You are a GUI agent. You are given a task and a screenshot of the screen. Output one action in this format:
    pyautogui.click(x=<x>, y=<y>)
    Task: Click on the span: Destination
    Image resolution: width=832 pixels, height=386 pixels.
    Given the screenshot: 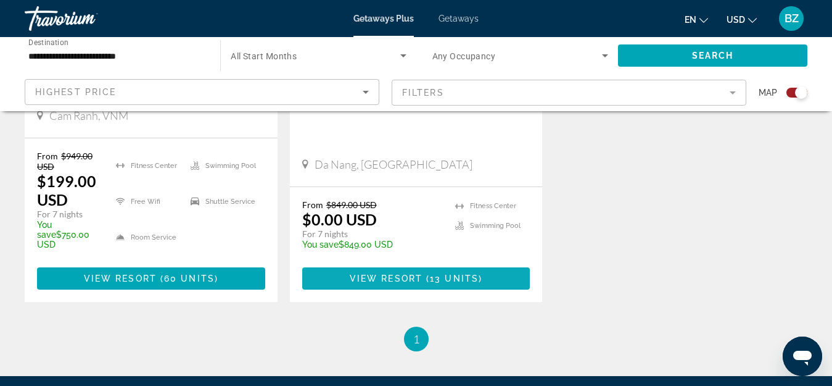 What is the action you would take?
    pyautogui.click(x=48, y=42)
    